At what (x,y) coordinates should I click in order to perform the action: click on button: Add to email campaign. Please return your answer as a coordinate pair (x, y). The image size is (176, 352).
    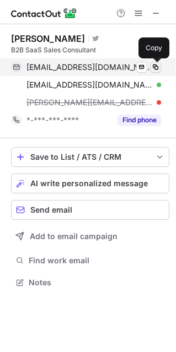
    Looking at the image, I should click on (90, 236).